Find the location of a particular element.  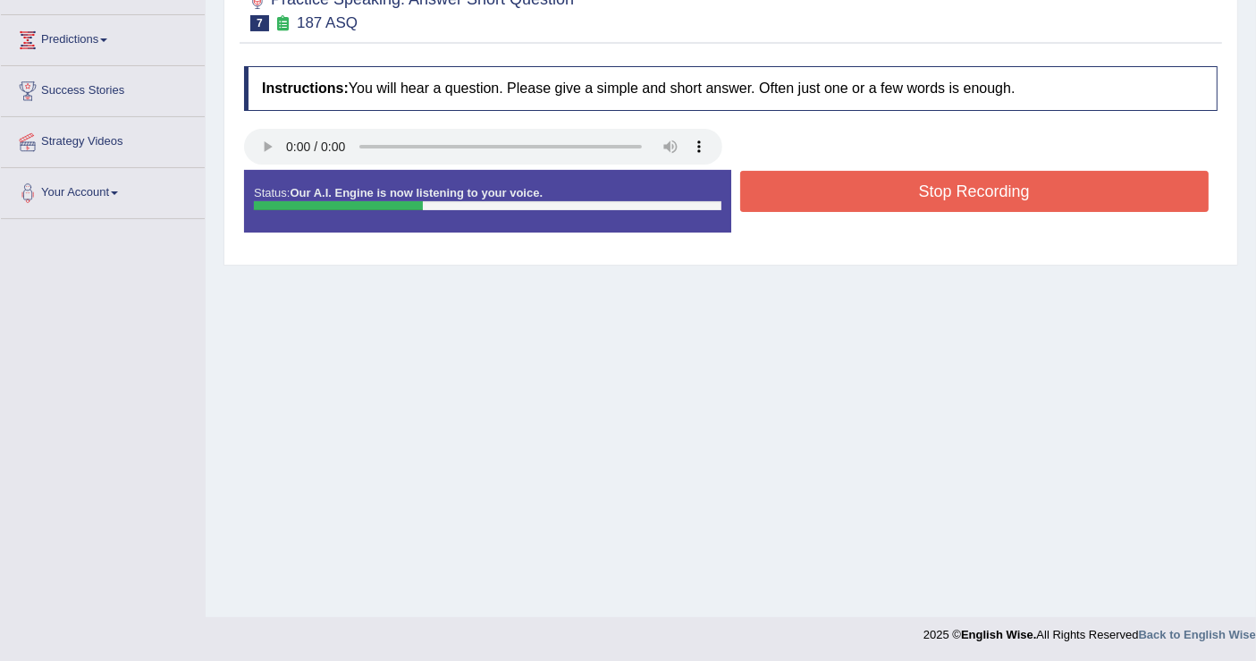

b: Instructions: is located at coordinates (305, 88).